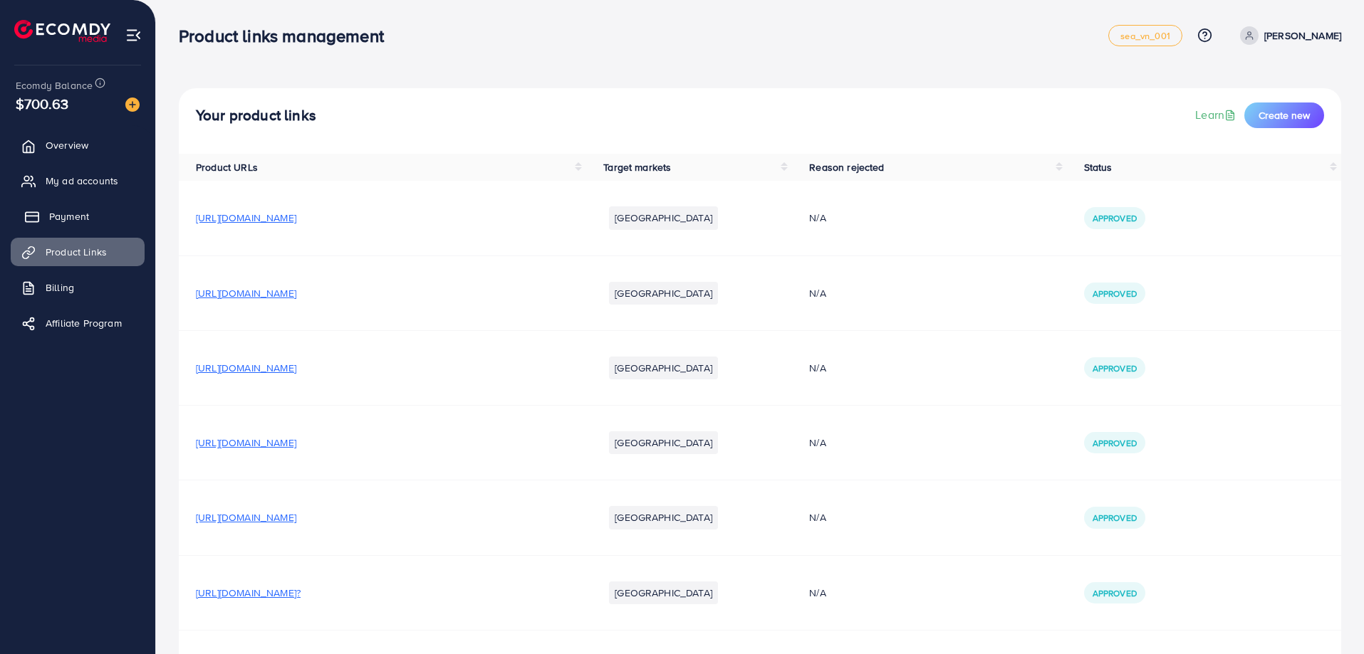 This screenshot has width=1364, height=654. What do you see at coordinates (1145, 36) in the screenshot?
I see `a: sea_vn_001` at bounding box center [1145, 36].